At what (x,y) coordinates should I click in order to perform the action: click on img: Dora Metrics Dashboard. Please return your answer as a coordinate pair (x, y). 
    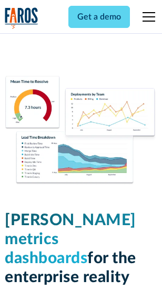
    Looking at the image, I should click on (81, 131).